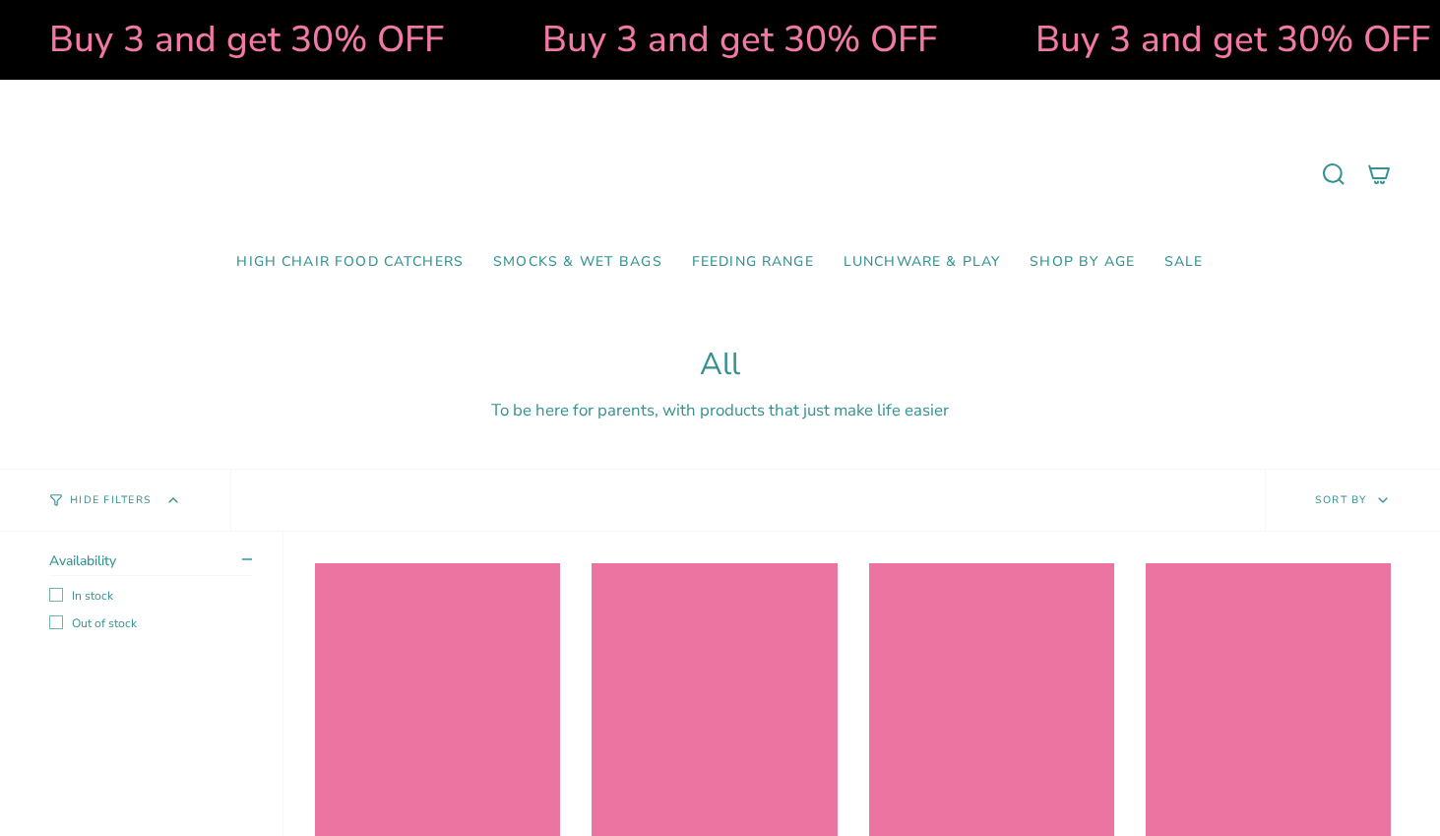  I want to click on span: Shop by Age, so click(1082, 262).